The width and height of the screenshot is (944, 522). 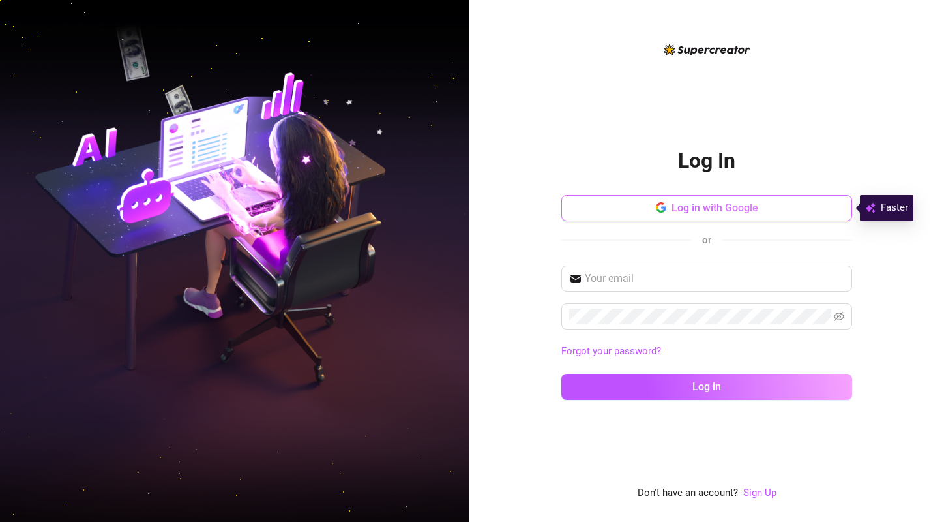 What do you see at coordinates (688, 493) in the screenshot?
I see `span: Don't have an account?` at bounding box center [688, 493].